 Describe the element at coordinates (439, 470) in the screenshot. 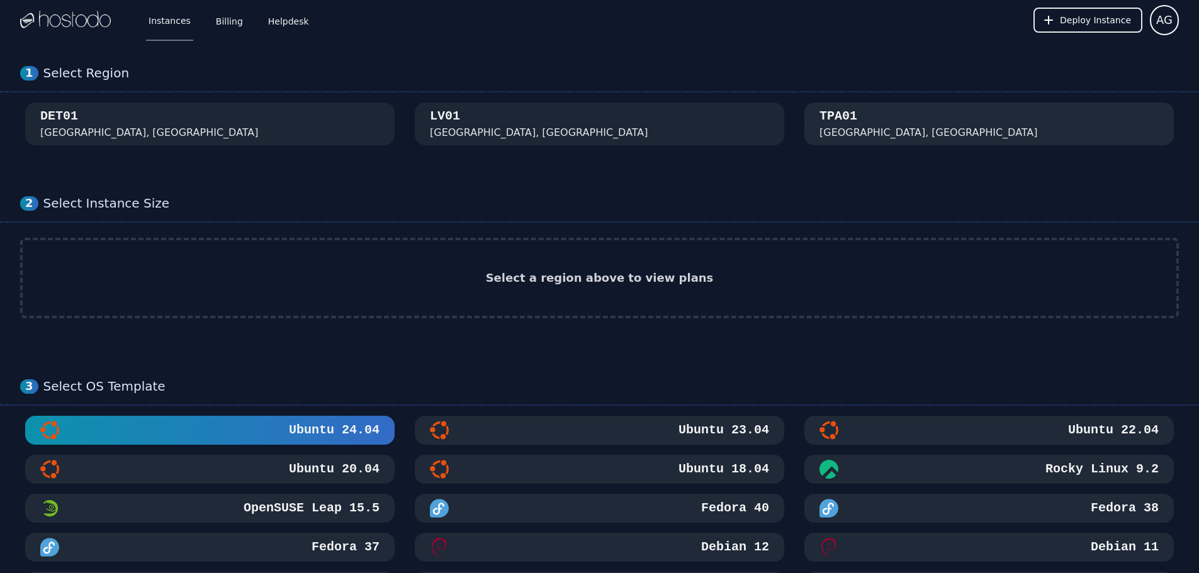

I see `img: Ubuntu 18.04` at that location.